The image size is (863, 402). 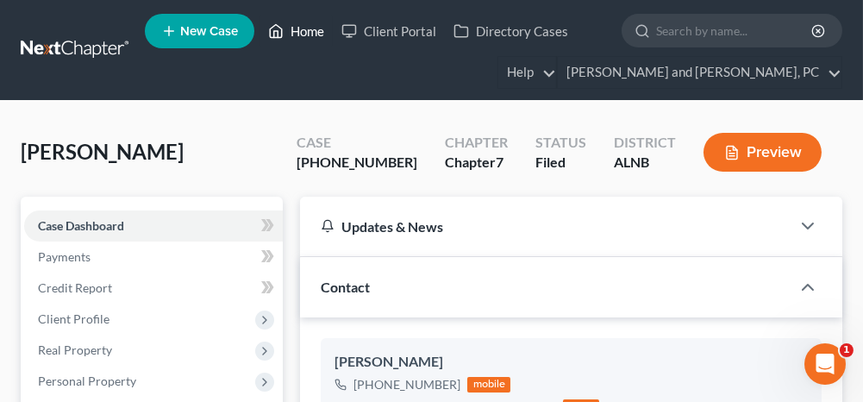 I want to click on span: Payments, so click(x=64, y=256).